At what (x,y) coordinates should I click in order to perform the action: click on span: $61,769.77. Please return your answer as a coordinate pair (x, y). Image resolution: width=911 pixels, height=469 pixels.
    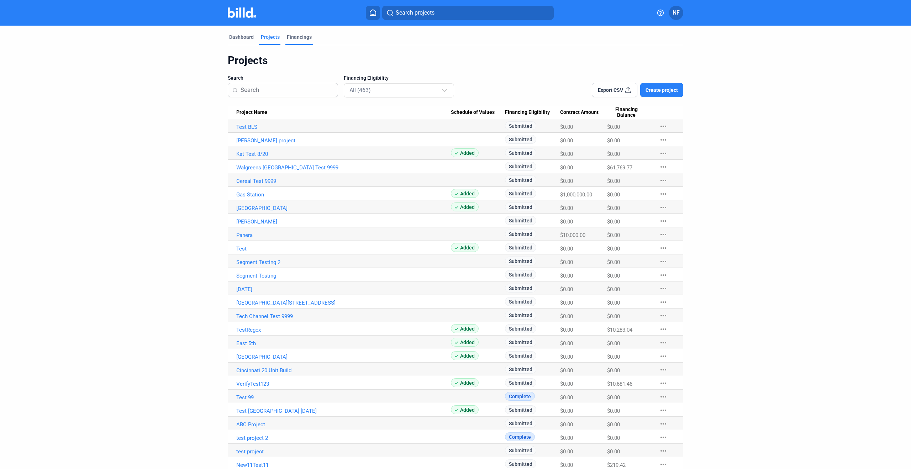
    Looking at the image, I should click on (619, 168).